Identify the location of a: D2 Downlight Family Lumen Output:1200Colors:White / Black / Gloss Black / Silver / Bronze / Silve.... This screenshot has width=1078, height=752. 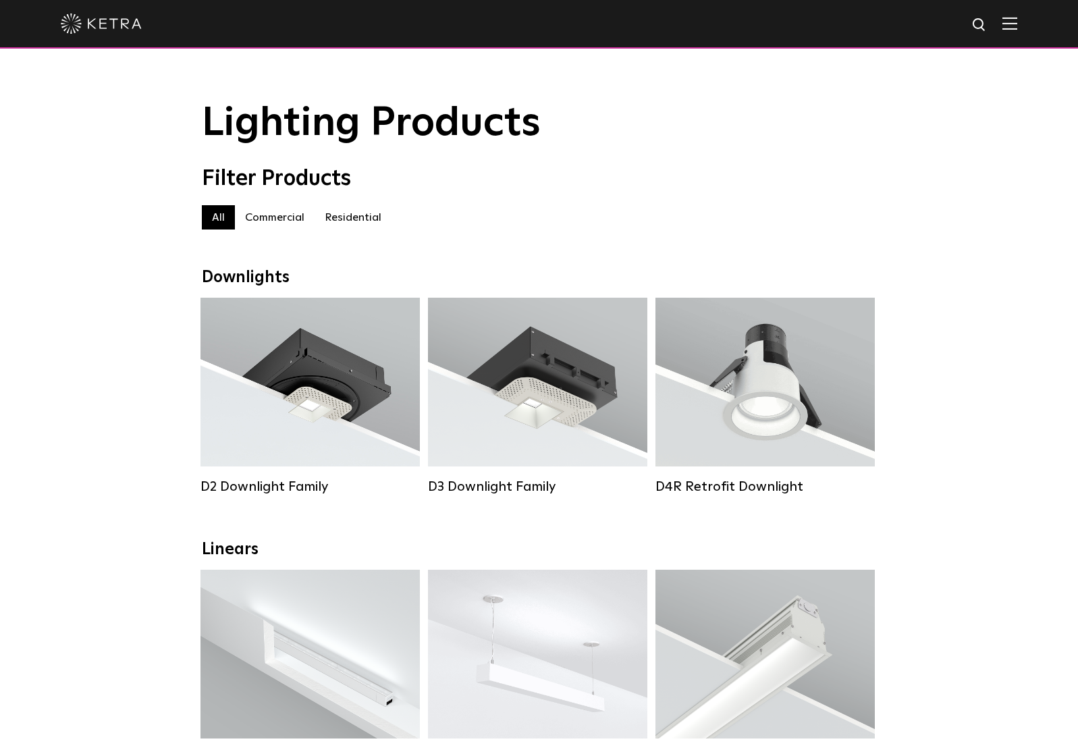
(310, 396).